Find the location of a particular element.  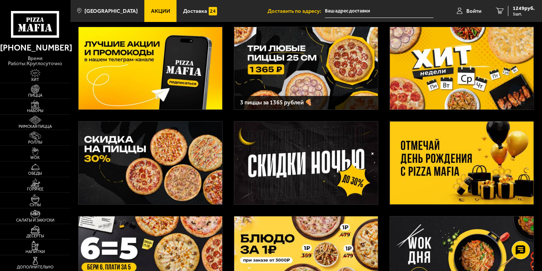

span: 1249 руб. is located at coordinates (524, 8).